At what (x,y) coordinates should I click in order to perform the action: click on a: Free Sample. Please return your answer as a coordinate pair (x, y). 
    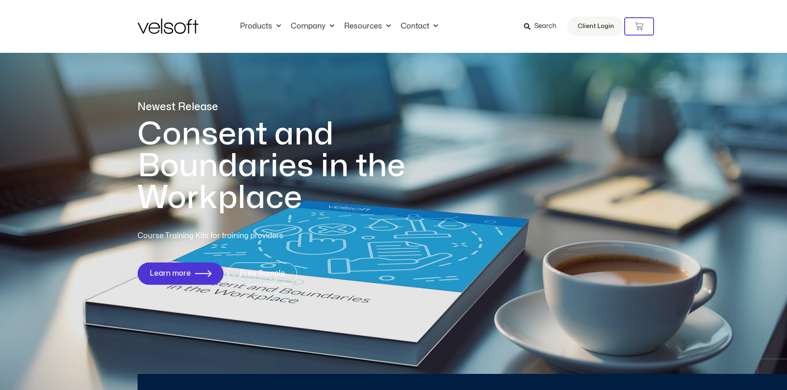
    Looking at the image, I should click on (262, 274).